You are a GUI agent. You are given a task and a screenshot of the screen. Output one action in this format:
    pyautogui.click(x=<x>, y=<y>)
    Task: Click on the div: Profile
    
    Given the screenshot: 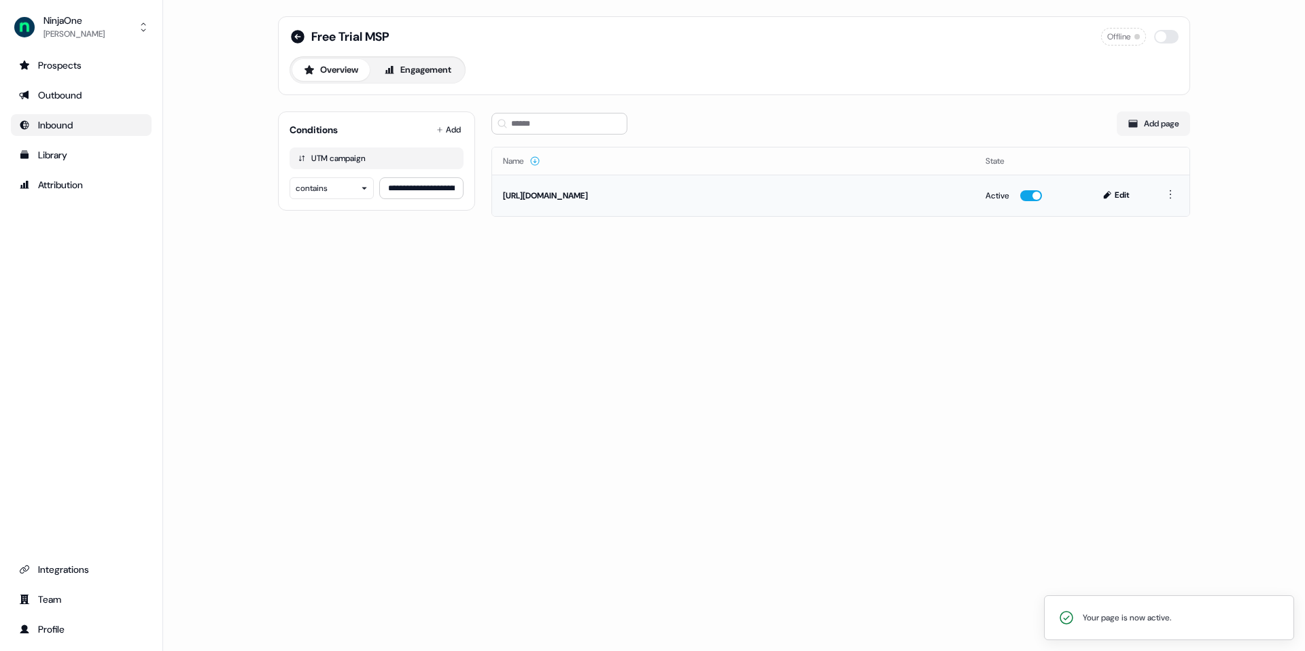 What is the action you would take?
    pyautogui.click(x=81, y=629)
    